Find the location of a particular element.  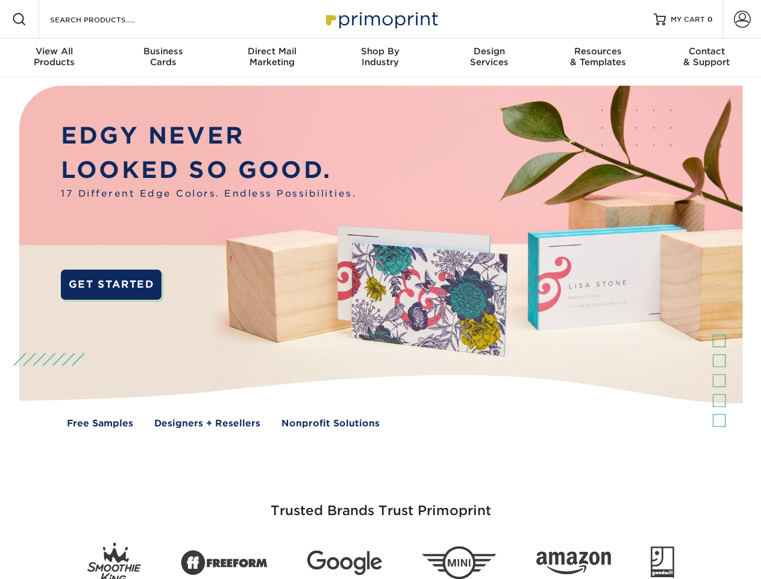

span: Shop By is located at coordinates (380, 51).